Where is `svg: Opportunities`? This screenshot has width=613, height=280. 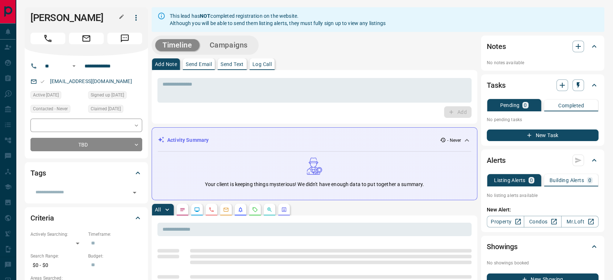
svg: Opportunities is located at coordinates (270, 210).